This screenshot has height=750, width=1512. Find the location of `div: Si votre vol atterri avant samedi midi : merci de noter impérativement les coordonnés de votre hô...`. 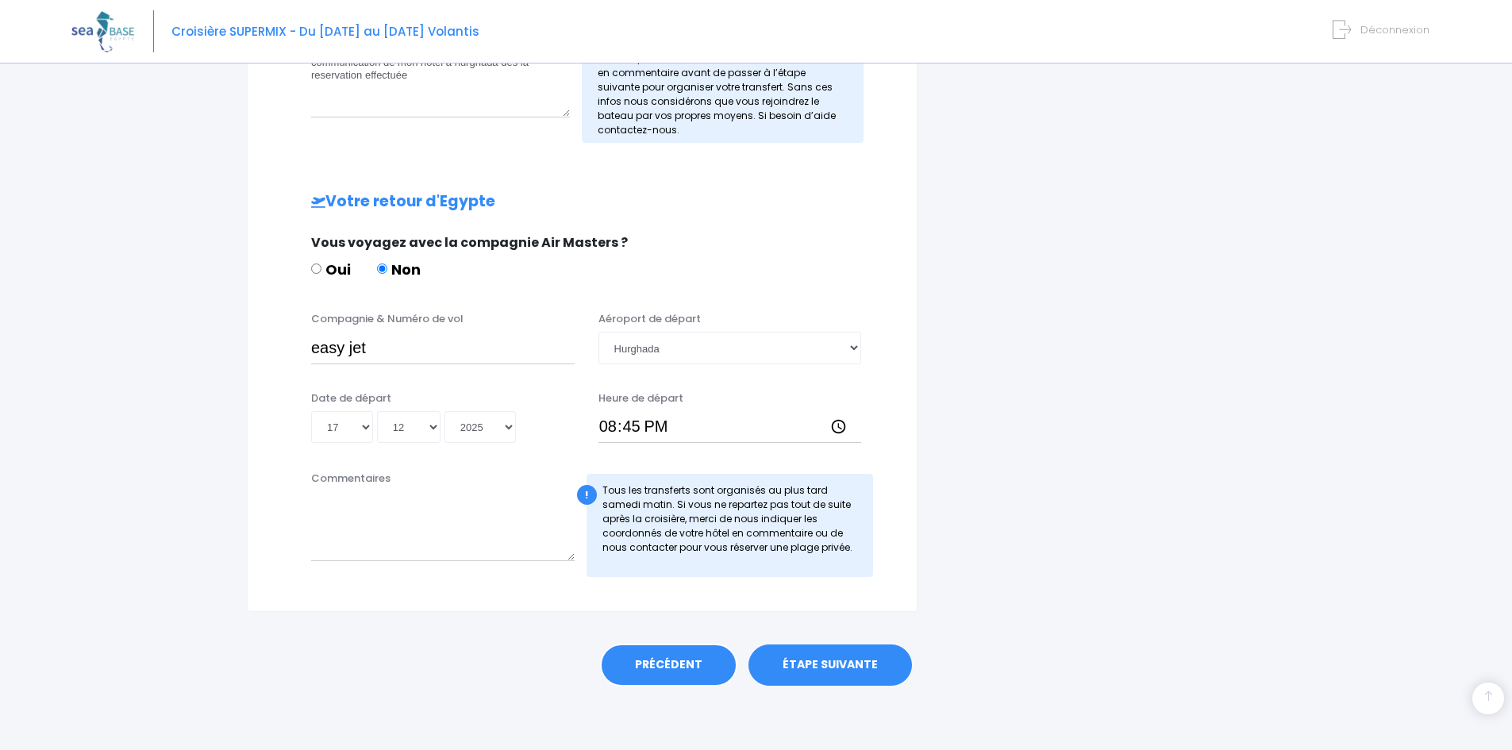

div: Si votre vol atterri avant samedi midi : merci de noter impérativement les coordonnés de votre hô... is located at coordinates (723, 85).